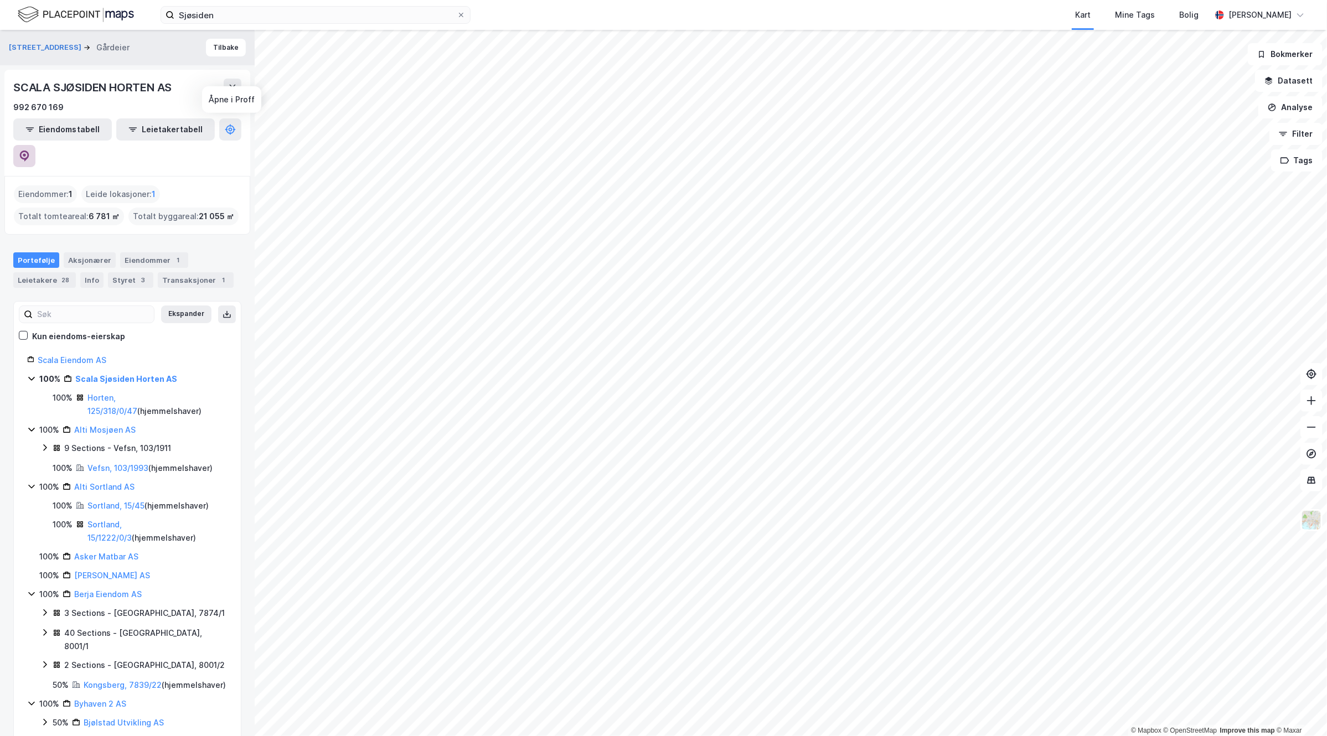  What do you see at coordinates (92, 280) in the screenshot?
I see `div: Info` at bounding box center [92, 280].